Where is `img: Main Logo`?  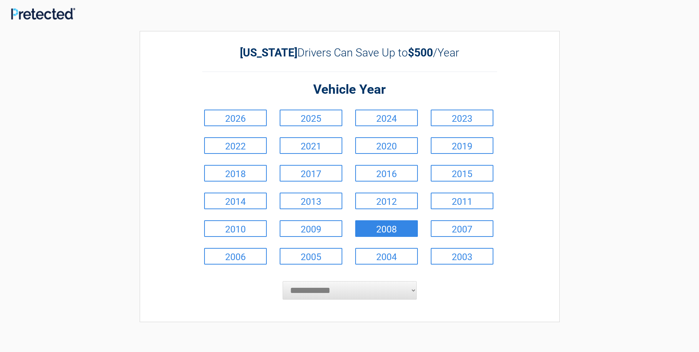 img: Main Logo is located at coordinates (43, 13).